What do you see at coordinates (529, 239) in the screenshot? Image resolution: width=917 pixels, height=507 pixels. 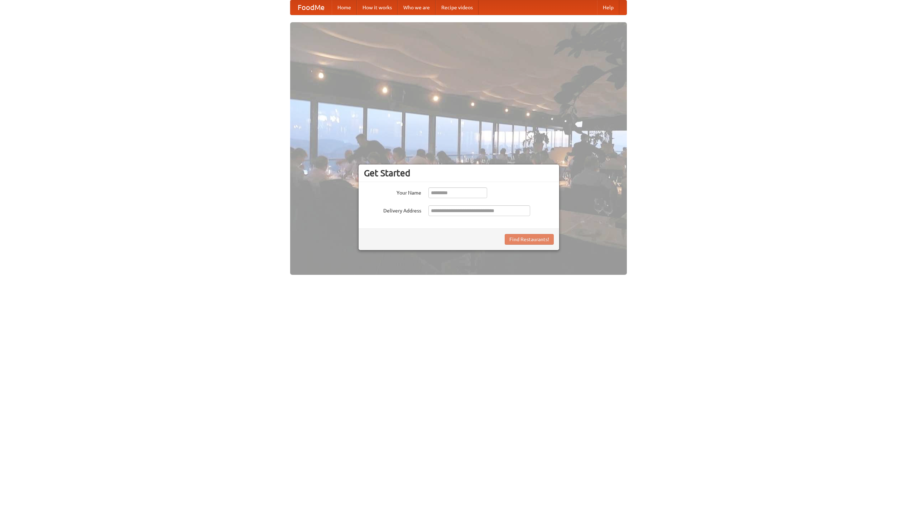 I see `button: Find Restaurants!` at bounding box center [529, 239].